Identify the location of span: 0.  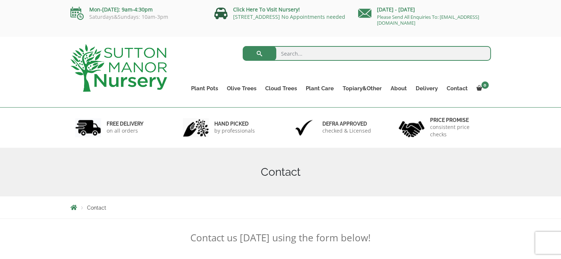
(485, 85).